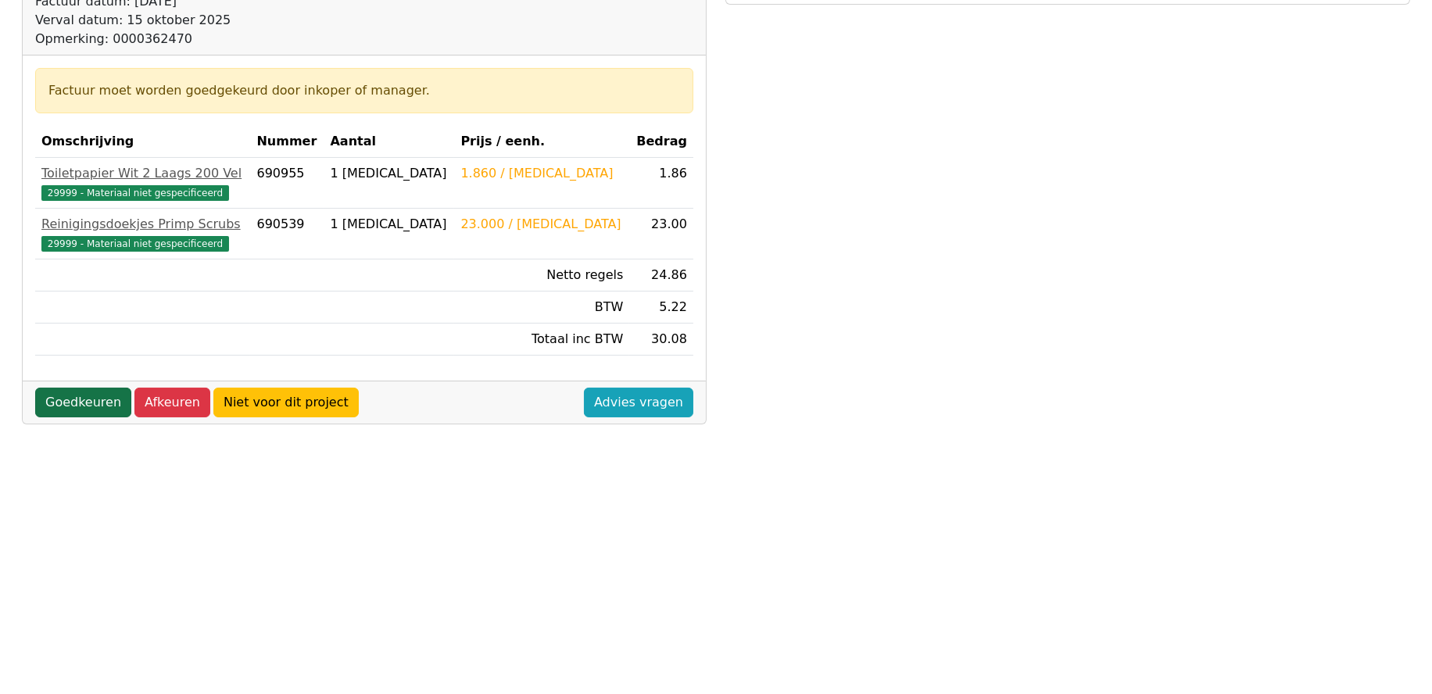 The image size is (1432, 694). What do you see at coordinates (286, 403) in the screenshot?
I see `a: Niet voor dit project` at bounding box center [286, 403].